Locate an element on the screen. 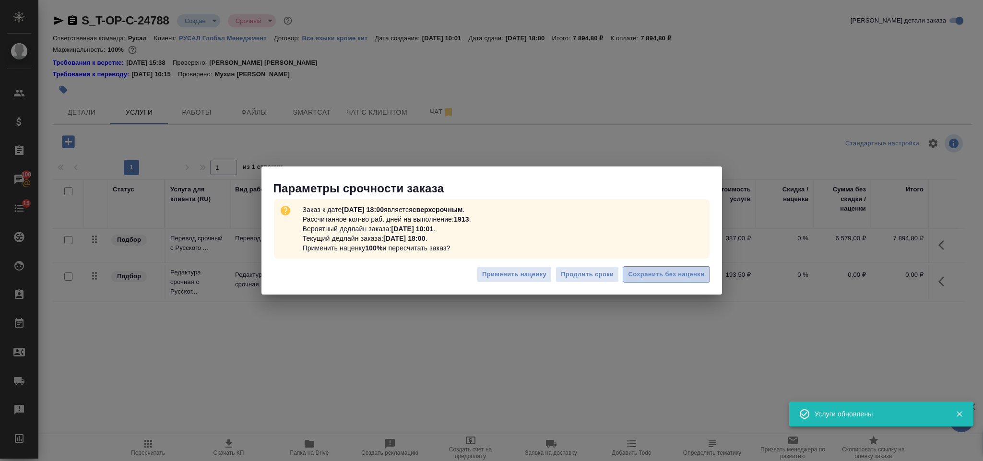  button: Закрыть is located at coordinates (959, 414).